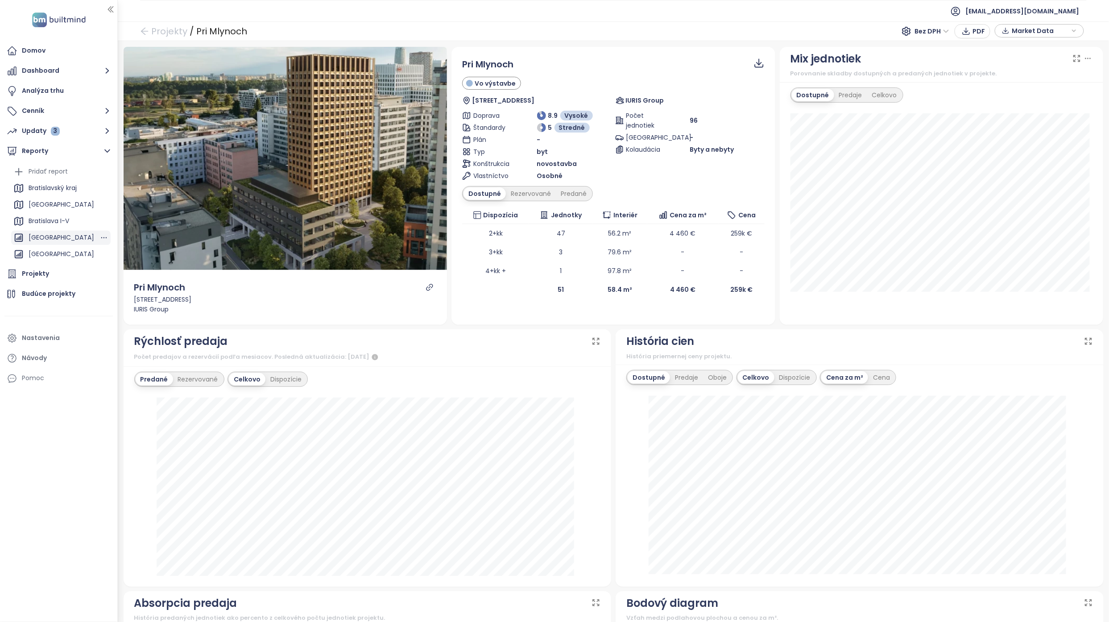 The width and height of the screenshot is (1109, 622). I want to click on div: Budúce projekty, so click(49, 294).